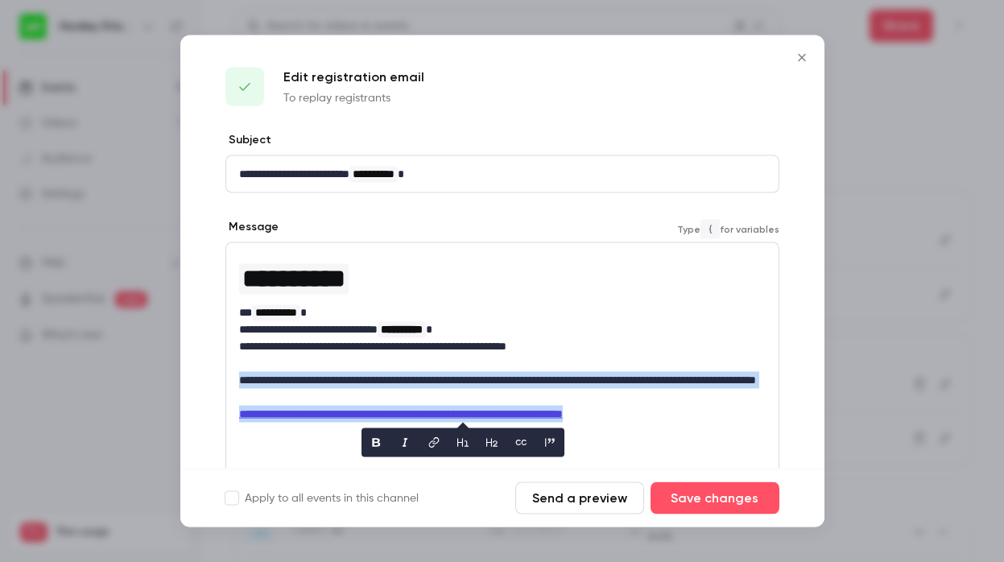 The image size is (1004, 562). What do you see at coordinates (248, 140) in the screenshot?
I see `label: Subject` at bounding box center [248, 140].